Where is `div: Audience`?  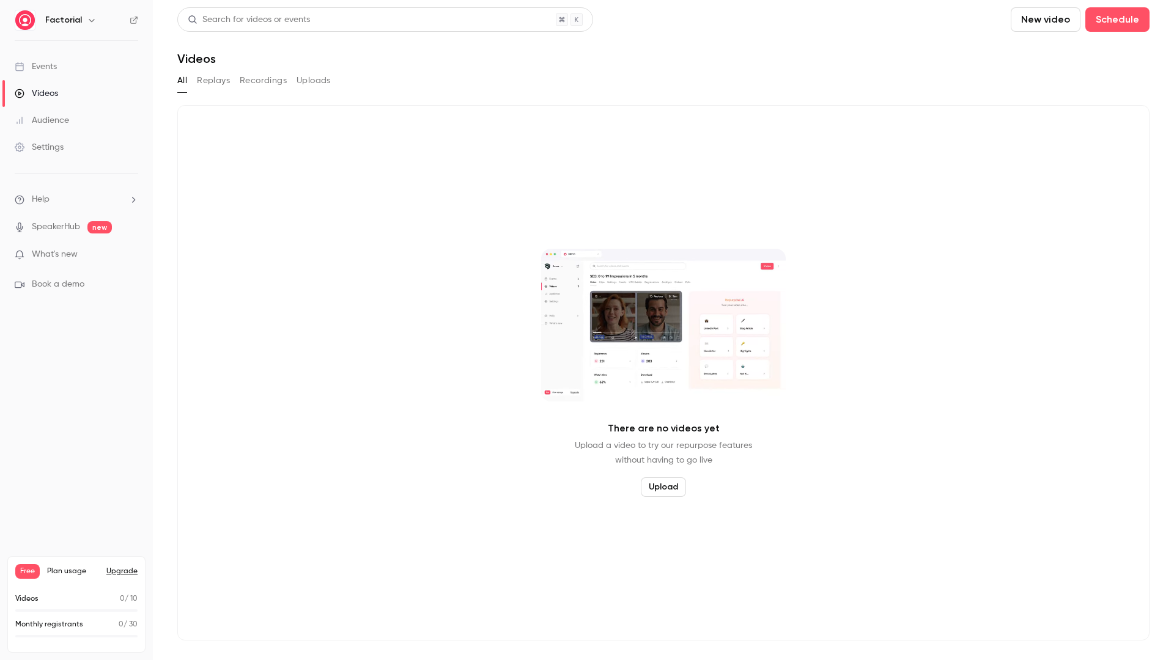 div: Audience is located at coordinates (42, 120).